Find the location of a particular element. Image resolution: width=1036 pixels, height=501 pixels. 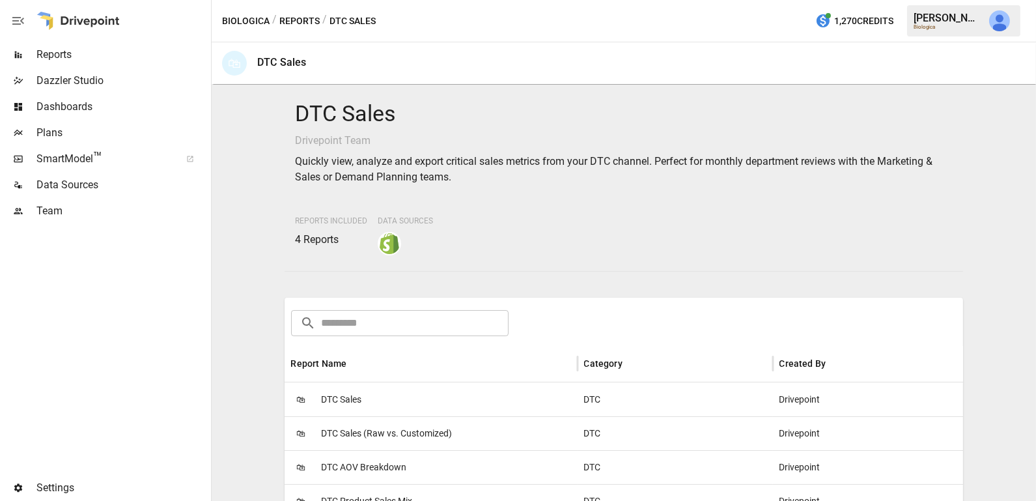

div: Created By is located at coordinates (803, 363).